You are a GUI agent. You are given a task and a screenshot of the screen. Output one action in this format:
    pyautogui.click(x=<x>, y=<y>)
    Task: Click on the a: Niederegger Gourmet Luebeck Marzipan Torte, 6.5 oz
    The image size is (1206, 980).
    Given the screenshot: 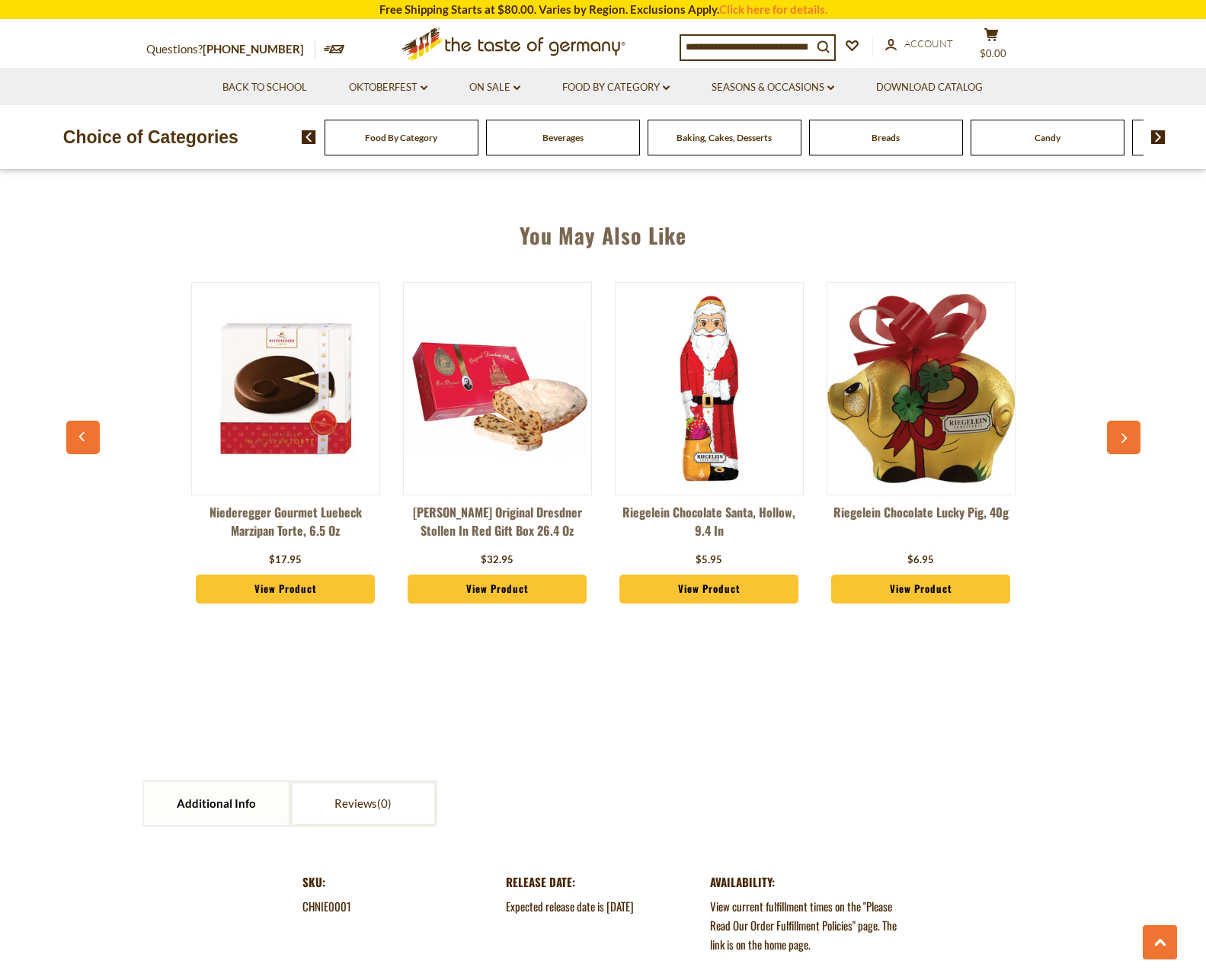 What is the action you would take?
    pyautogui.click(x=285, y=525)
    